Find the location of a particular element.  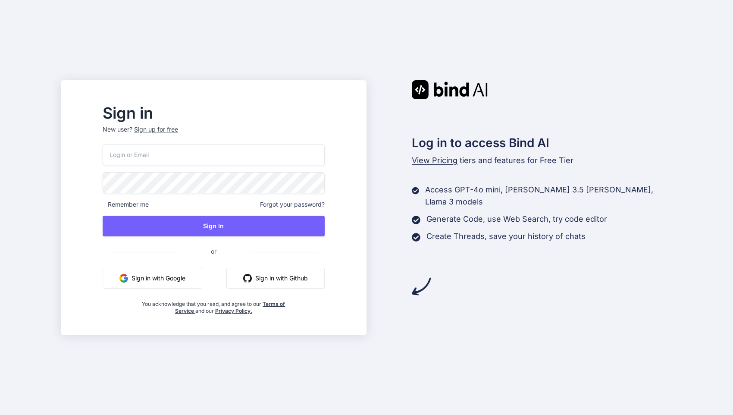

a: Terms of Service is located at coordinates (230, 307).